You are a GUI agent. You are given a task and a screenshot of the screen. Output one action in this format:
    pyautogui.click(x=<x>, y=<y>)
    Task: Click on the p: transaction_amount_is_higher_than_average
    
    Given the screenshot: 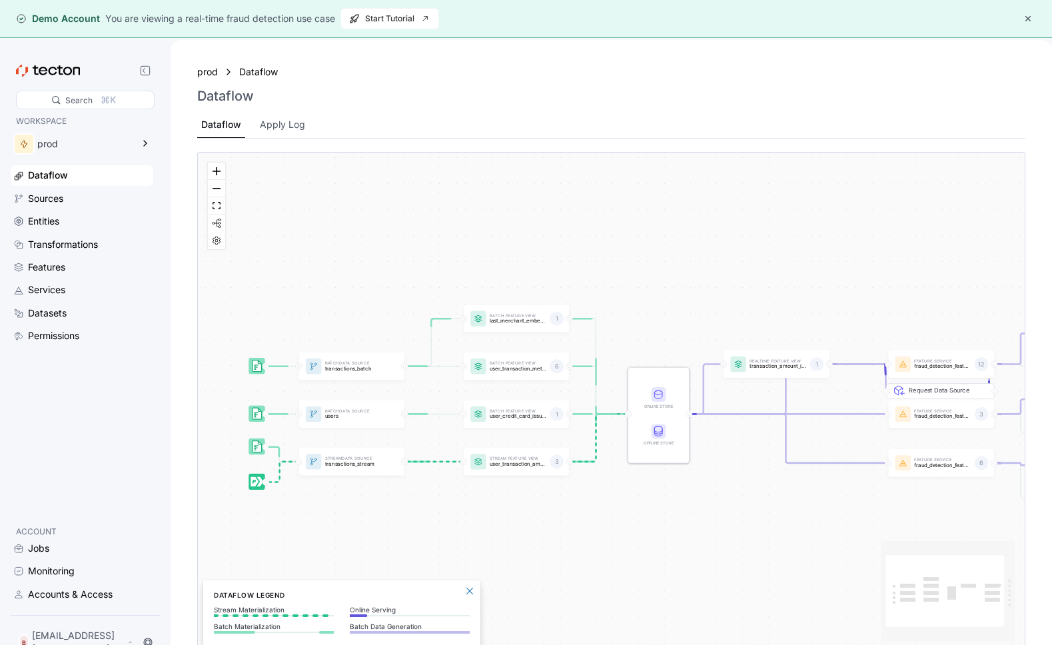 What is the action you would take?
    pyautogui.click(x=778, y=366)
    